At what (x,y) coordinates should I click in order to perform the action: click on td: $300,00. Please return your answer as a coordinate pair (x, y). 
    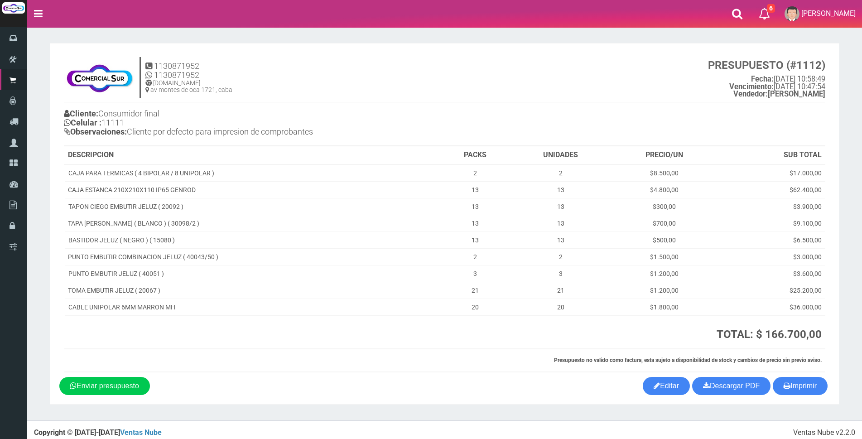
    Looking at the image, I should click on (664, 206).